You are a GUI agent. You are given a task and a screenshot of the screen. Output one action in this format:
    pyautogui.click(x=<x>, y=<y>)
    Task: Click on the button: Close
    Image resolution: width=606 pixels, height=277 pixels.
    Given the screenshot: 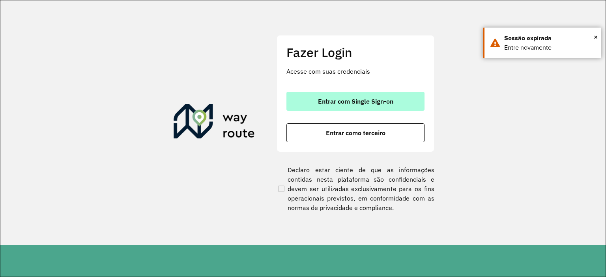 What is the action you would take?
    pyautogui.click(x=596, y=37)
    